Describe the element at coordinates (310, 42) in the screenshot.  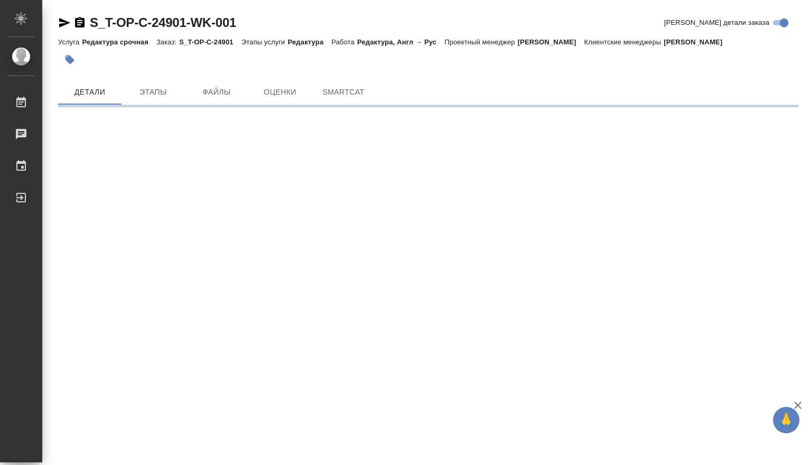
I see `p: Редактура` at that location.